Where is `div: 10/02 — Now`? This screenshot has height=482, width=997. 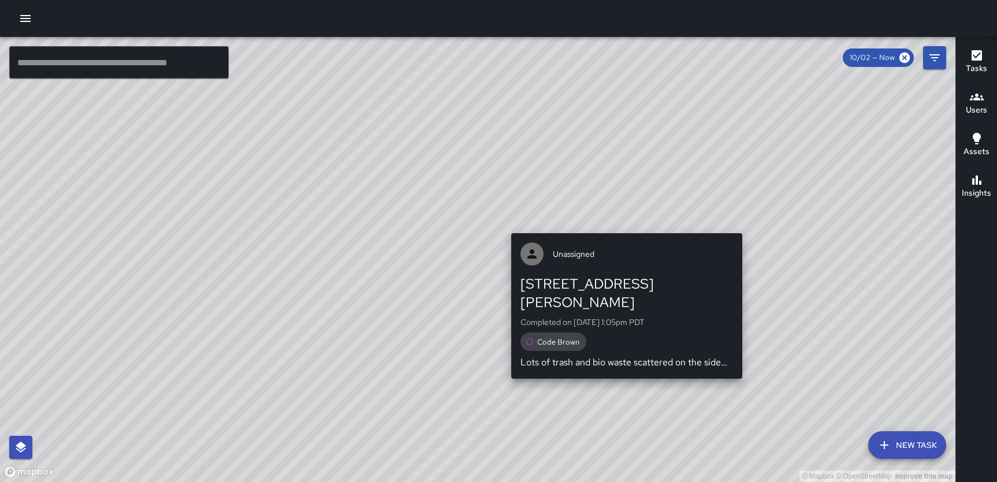 div: 10/02 — Now is located at coordinates (878, 58).